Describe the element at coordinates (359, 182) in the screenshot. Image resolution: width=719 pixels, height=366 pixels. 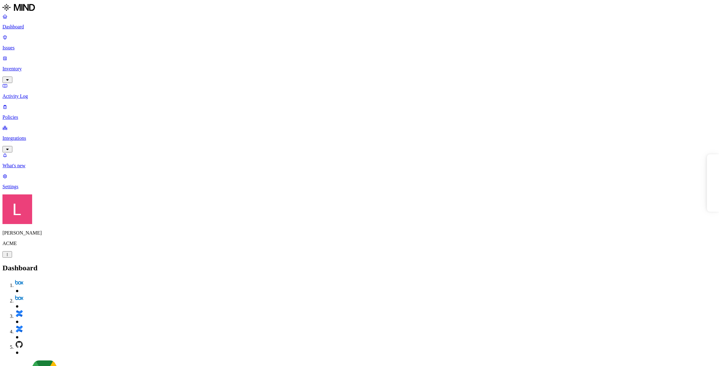
I see `a: Settings` at that location.